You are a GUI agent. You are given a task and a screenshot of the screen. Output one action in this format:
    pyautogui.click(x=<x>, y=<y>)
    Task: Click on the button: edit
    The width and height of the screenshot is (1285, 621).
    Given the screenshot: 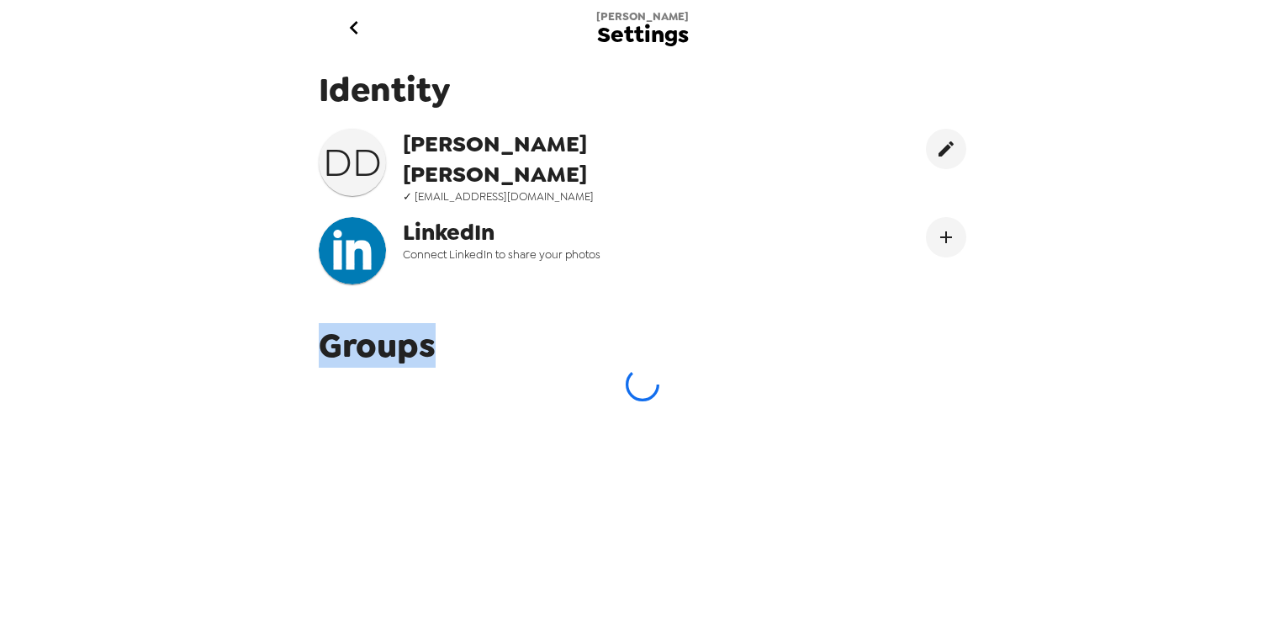 What is the action you would take?
    pyautogui.click(x=946, y=149)
    